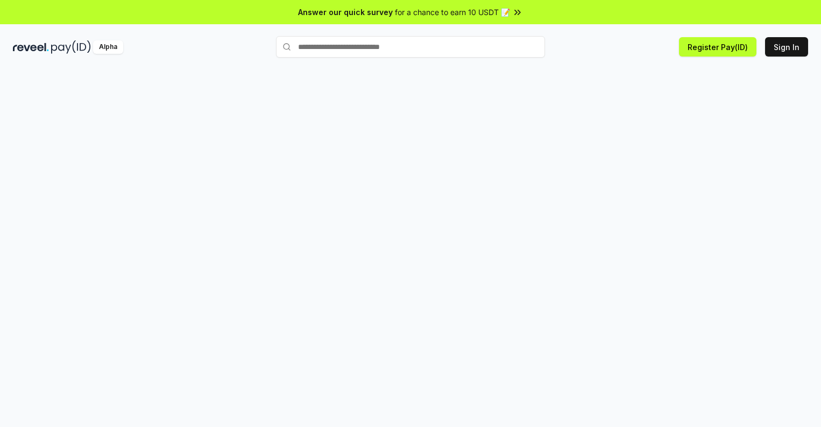  What do you see at coordinates (718, 47) in the screenshot?
I see `button: Register Pay(ID)` at bounding box center [718, 47].